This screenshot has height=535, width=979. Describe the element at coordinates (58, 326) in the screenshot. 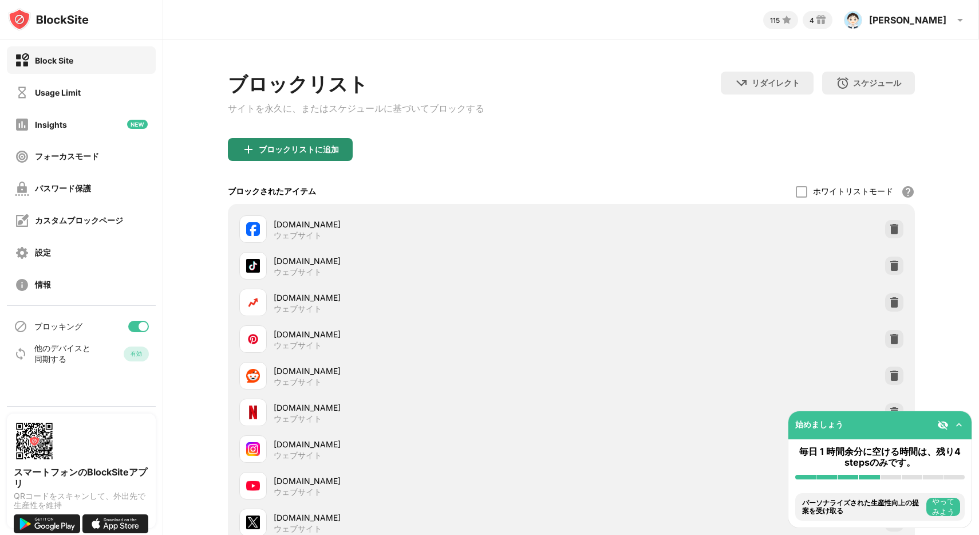

I see `div: ブロッキング` at that location.